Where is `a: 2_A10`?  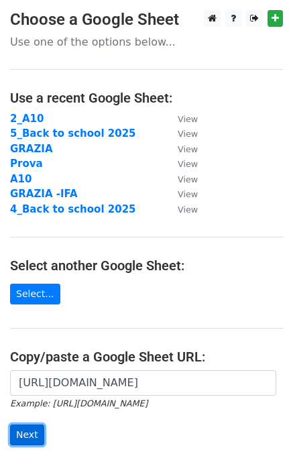 a: 2_A10 is located at coordinates (27, 119).